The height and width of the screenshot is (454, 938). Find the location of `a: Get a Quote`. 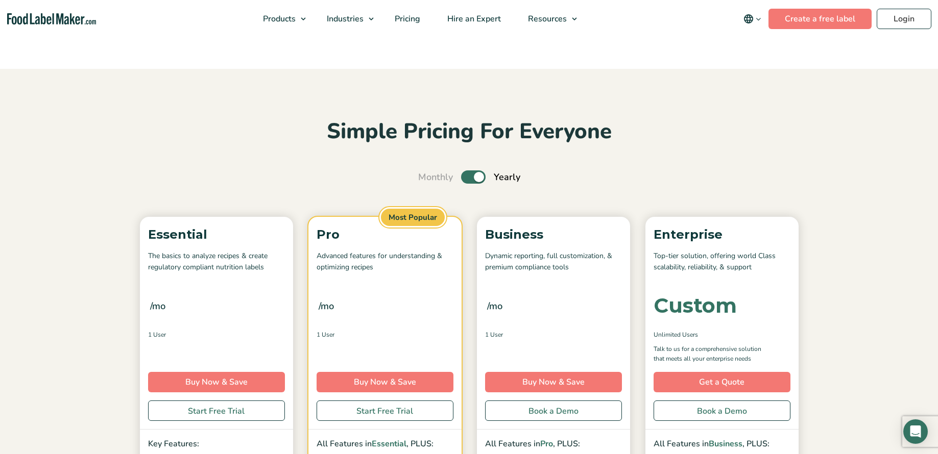

a: Get a Quote is located at coordinates (722, 382).